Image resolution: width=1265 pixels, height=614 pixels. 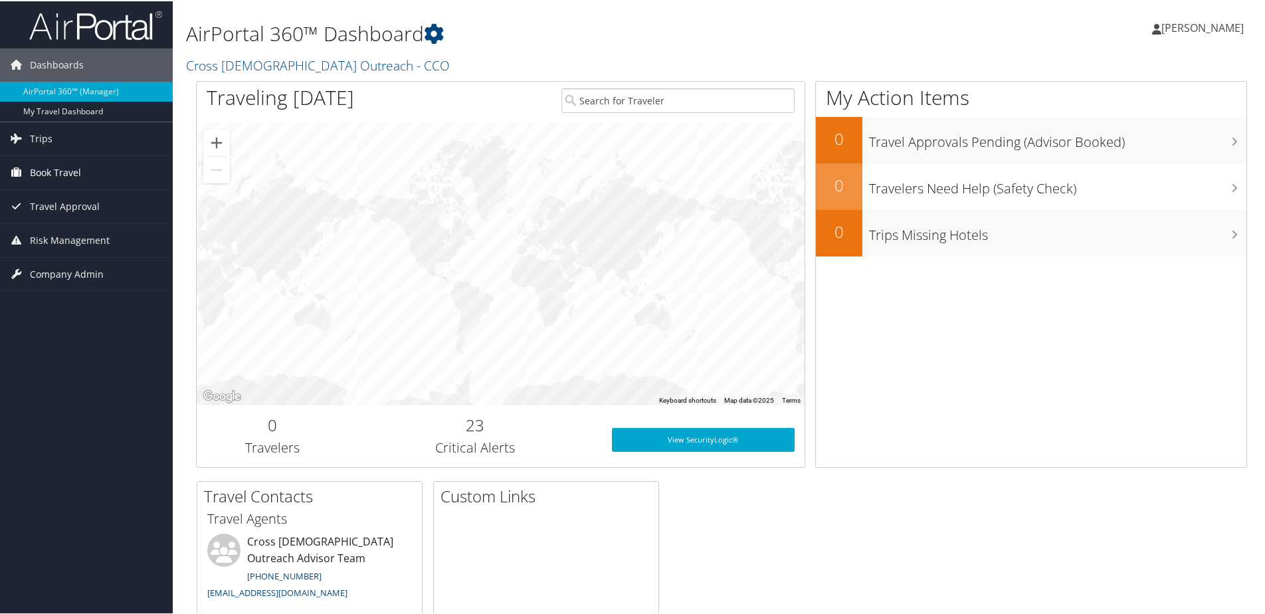 I want to click on h1: My Action Items, so click(x=1031, y=96).